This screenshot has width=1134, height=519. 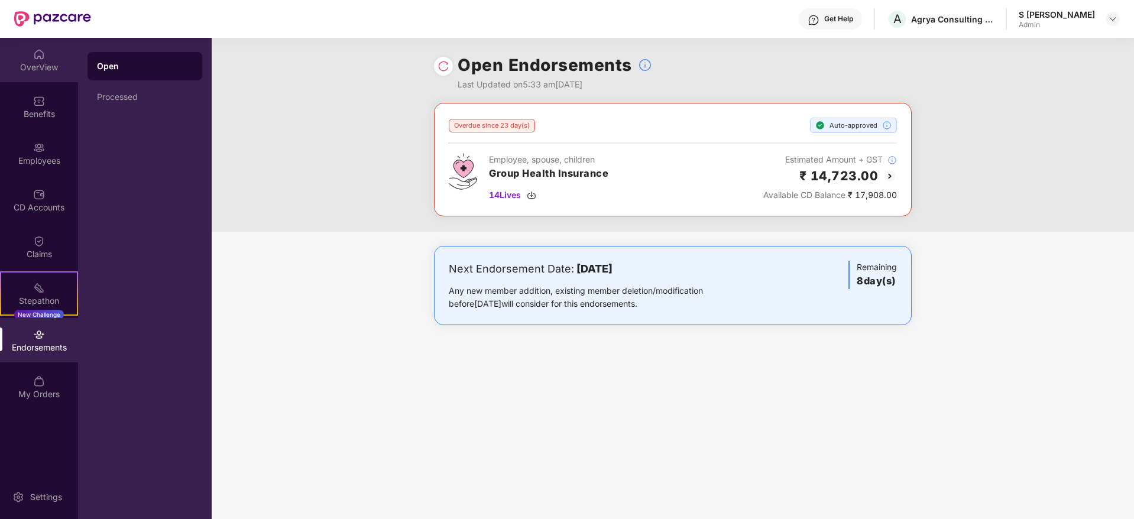 What do you see at coordinates (39, 314) in the screenshot?
I see `div: New Challenge` at bounding box center [39, 314].